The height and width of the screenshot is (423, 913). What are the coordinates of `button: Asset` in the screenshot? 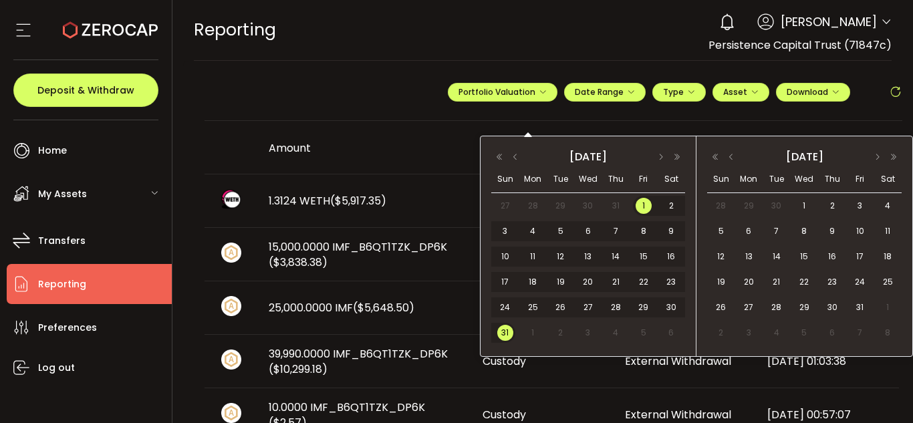 It's located at (741, 92).